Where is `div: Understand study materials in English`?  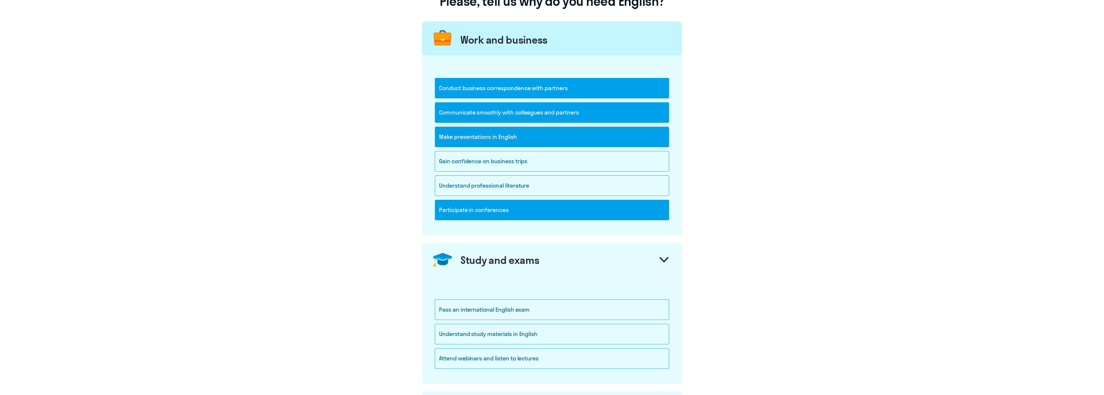
div: Understand study materials in English is located at coordinates (552, 334).